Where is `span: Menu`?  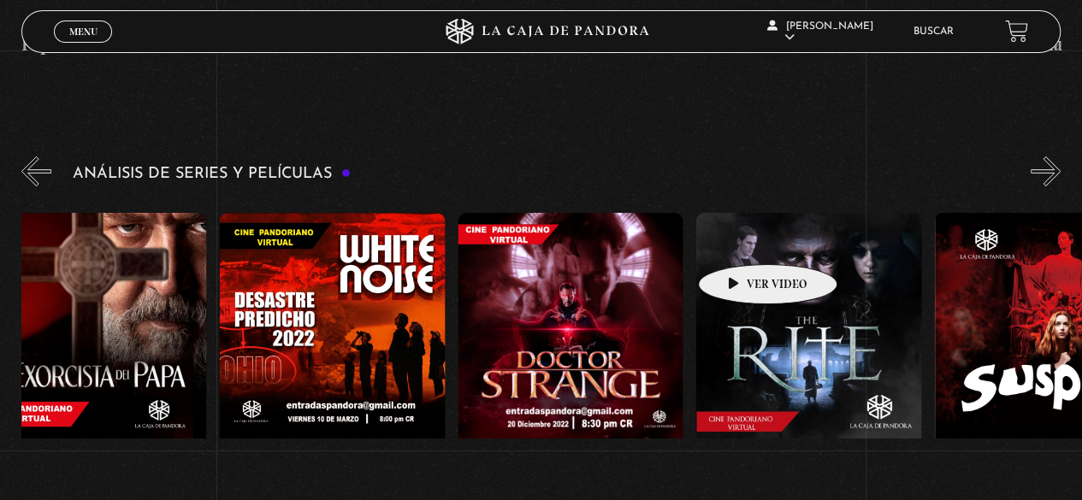
span: Menu is located at coordinates (83, 32).